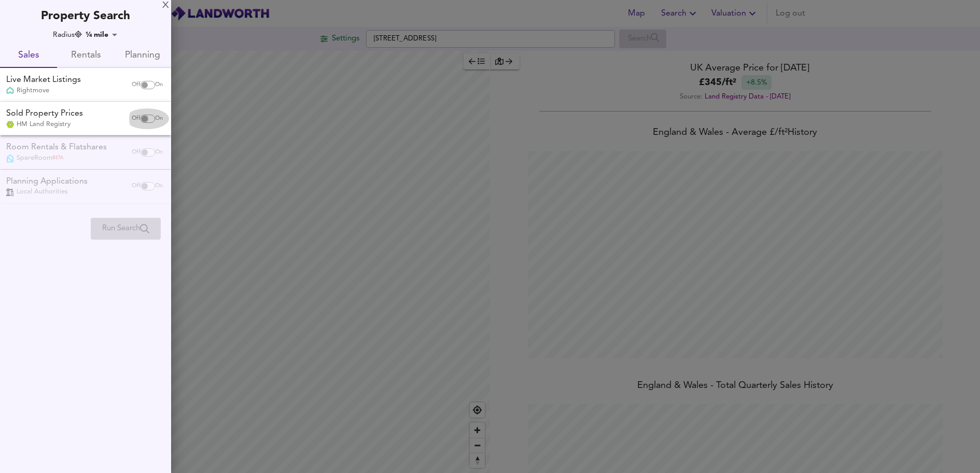 The width and height of the screenshot is (980, 473). I want to click on div: Live Market Listings, so click(44, 80).